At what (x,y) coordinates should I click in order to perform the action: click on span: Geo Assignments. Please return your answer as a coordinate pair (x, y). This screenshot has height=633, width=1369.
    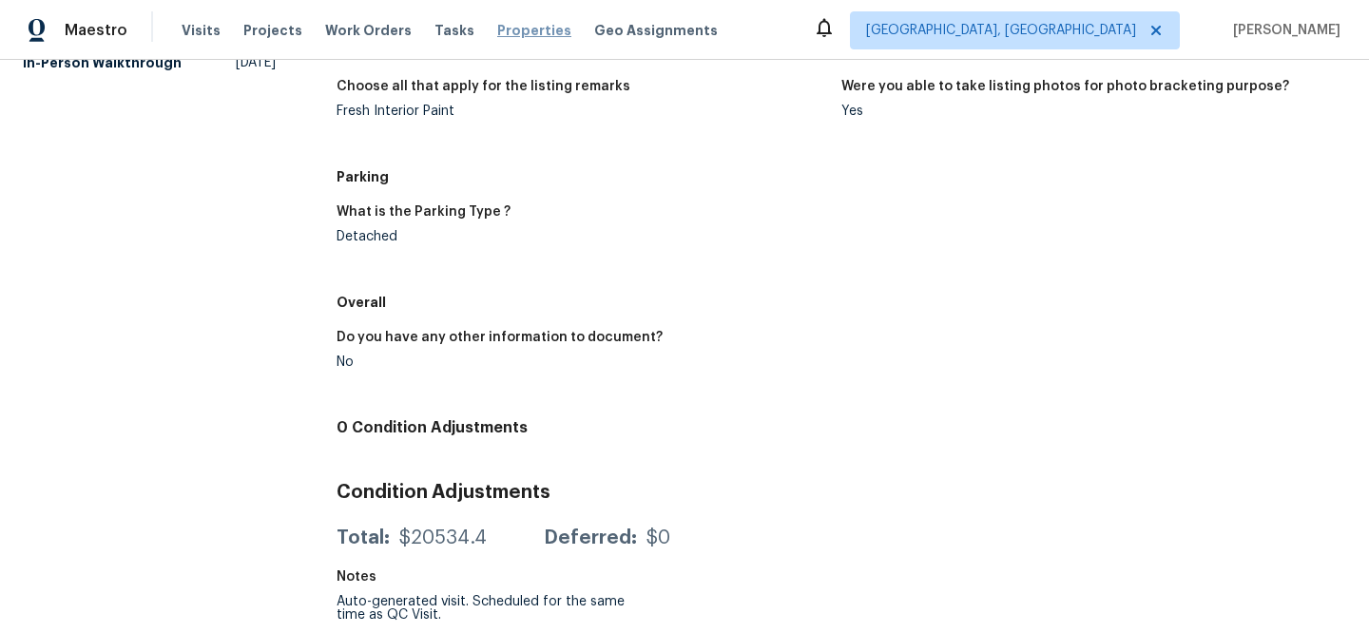
    Looking at the image, I should click on (656, 30).